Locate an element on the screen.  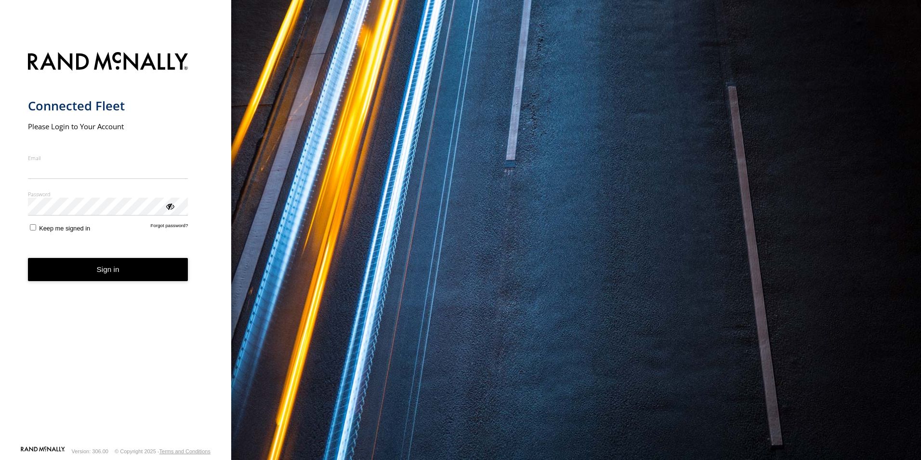
form: main is located at coordinates (116, 246).